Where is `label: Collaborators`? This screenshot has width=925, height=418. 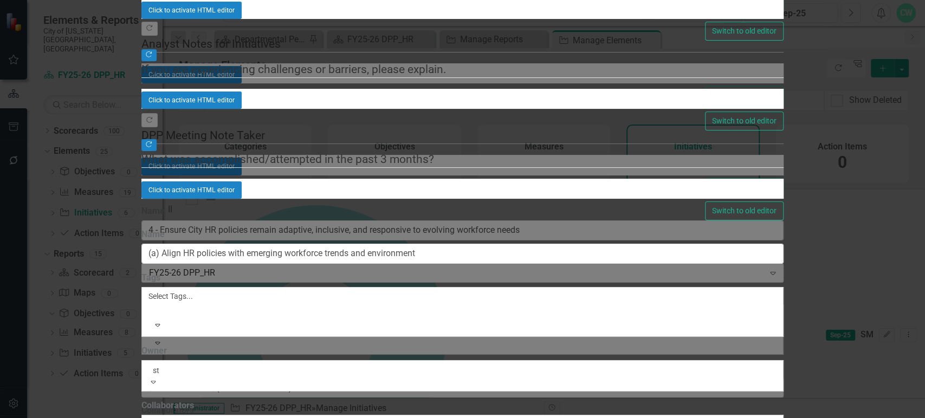
label: Collaborators is located at coordinates (462, 406).